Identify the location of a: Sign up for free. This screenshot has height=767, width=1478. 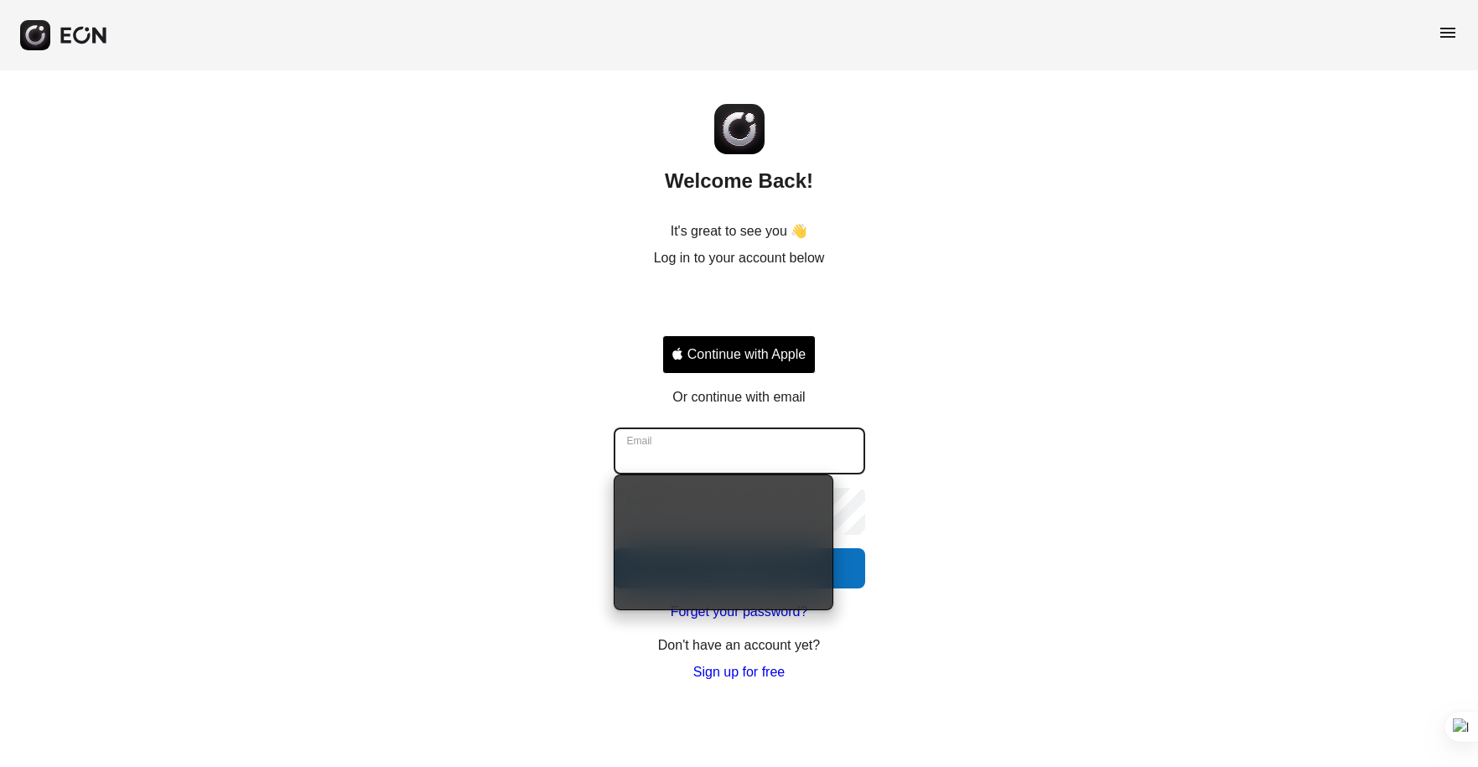
(738, 672).